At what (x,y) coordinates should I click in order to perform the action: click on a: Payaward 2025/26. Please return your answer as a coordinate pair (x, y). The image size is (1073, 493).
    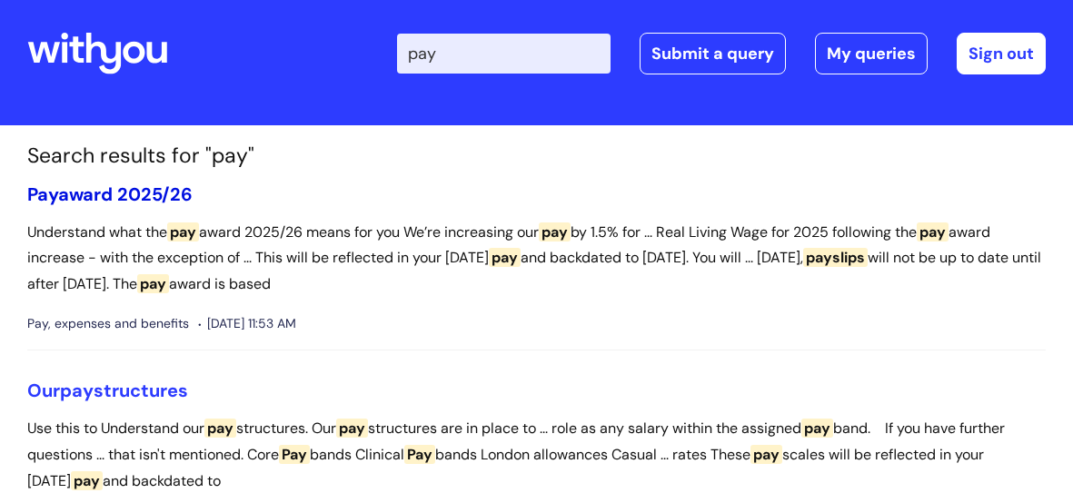
    Looking at the image, I should click on (110, 194).